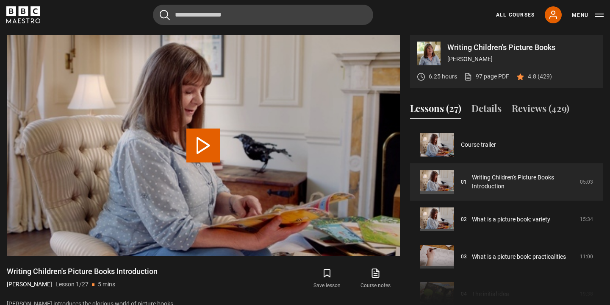 The width and height of the screenshot is (610, 305). I want to click on svg: BBC Maestro, so click(23, 15).